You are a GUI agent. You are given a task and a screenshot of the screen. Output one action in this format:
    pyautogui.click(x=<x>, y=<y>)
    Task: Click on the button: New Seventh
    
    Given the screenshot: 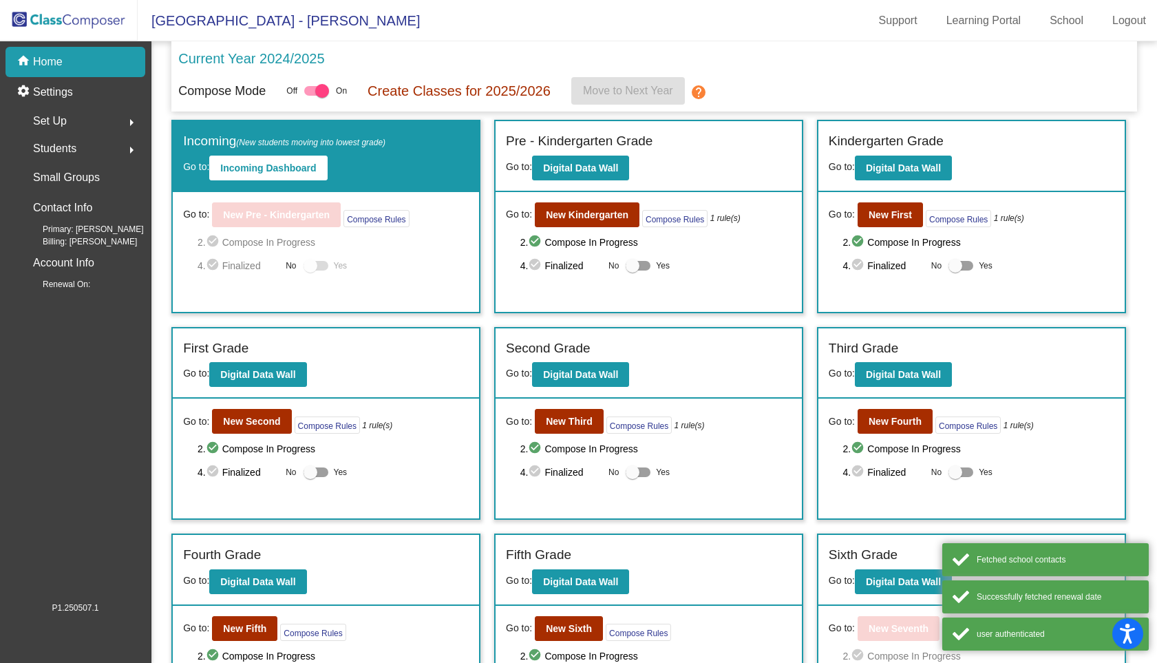 What is the action you would take?
    pyautogui.click(x=898, y=628)
    